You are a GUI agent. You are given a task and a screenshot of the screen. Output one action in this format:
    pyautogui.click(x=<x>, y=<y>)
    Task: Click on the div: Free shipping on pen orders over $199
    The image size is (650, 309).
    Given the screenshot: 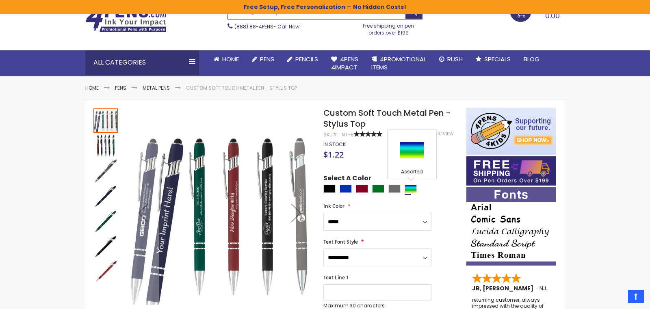 What is the action you would take?
    pyautogui.click(x=389, y=28)
    